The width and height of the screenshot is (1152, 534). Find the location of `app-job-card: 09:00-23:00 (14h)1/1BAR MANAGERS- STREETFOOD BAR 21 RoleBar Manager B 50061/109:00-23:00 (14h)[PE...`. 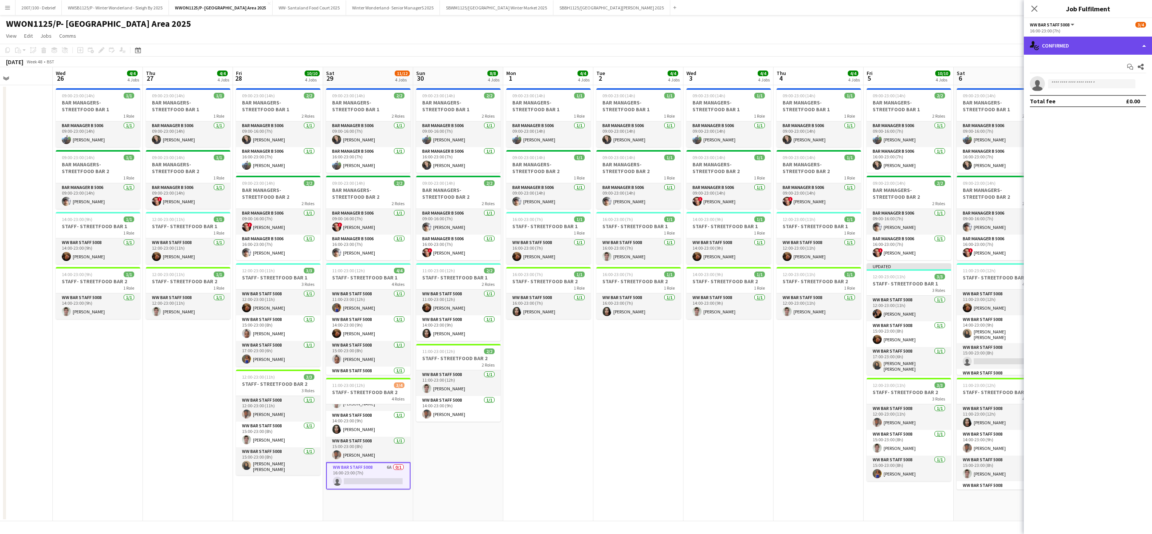

app-job-card: 09:00-23:00 (14h)1/1BAR MANAGERS- STREETFOOD BAR 21 RoleBar Manager B 50061/109:00-23:00 (14h)[PE... is located at coordinates (638, 179).